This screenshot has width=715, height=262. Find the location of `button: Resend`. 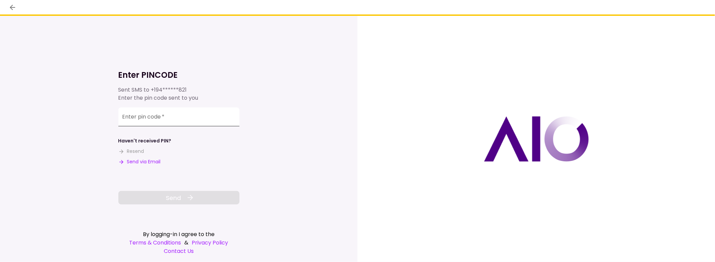

button: Resend is located at coordinates (131, 151).